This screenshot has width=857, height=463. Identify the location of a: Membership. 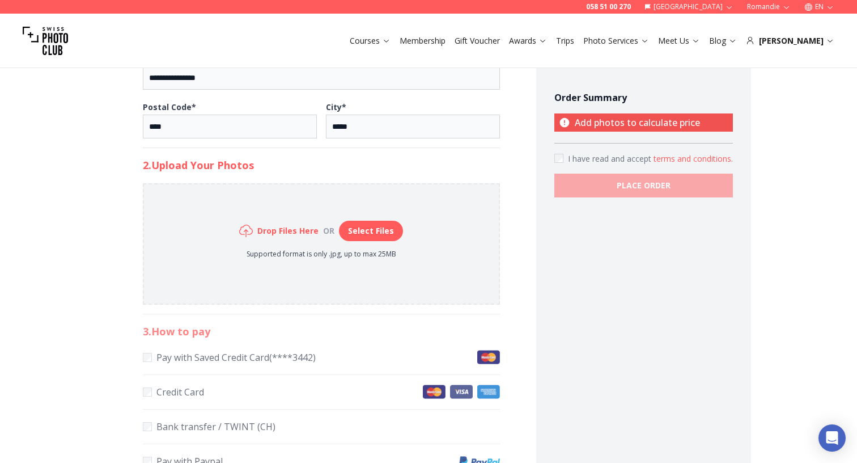
(422, 41).